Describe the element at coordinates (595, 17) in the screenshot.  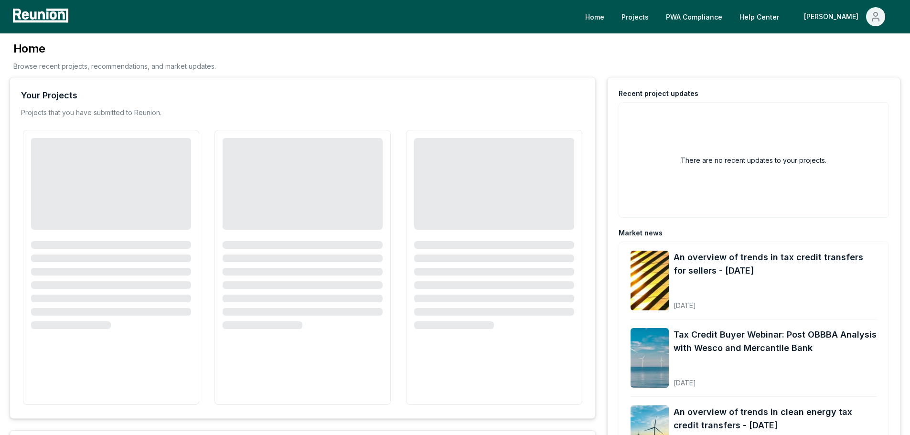
I see `a: Home` at that location.